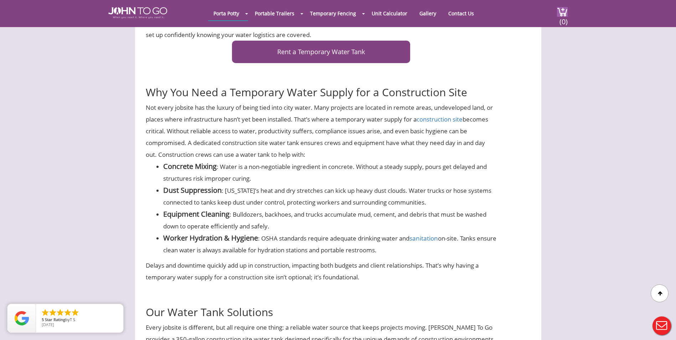 This screenshot has width=676, height=340. Describe the element at coordinates (190, 166) in the screenshot. I see `b: Concrete Mixing` at that location.